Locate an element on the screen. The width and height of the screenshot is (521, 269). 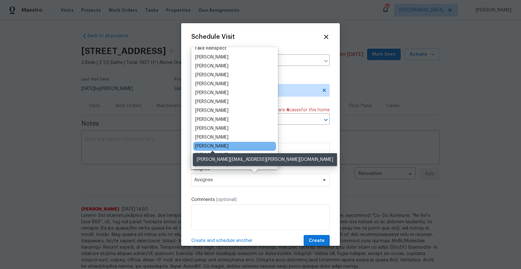
span: Create and schedule another is located at coordinates (222, 240).